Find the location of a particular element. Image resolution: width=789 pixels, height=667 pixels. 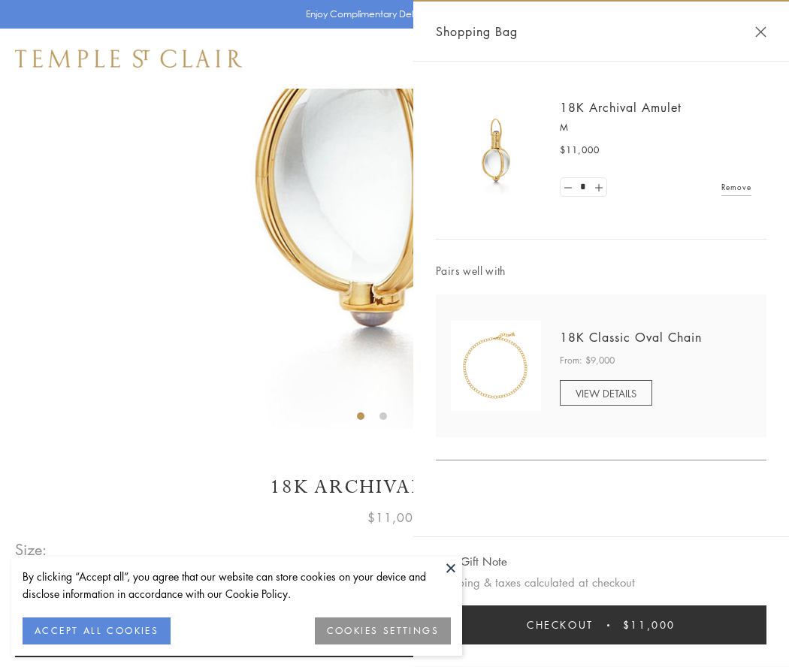

h1: 18K Archival Amulet is located at coordinates (394, 487).